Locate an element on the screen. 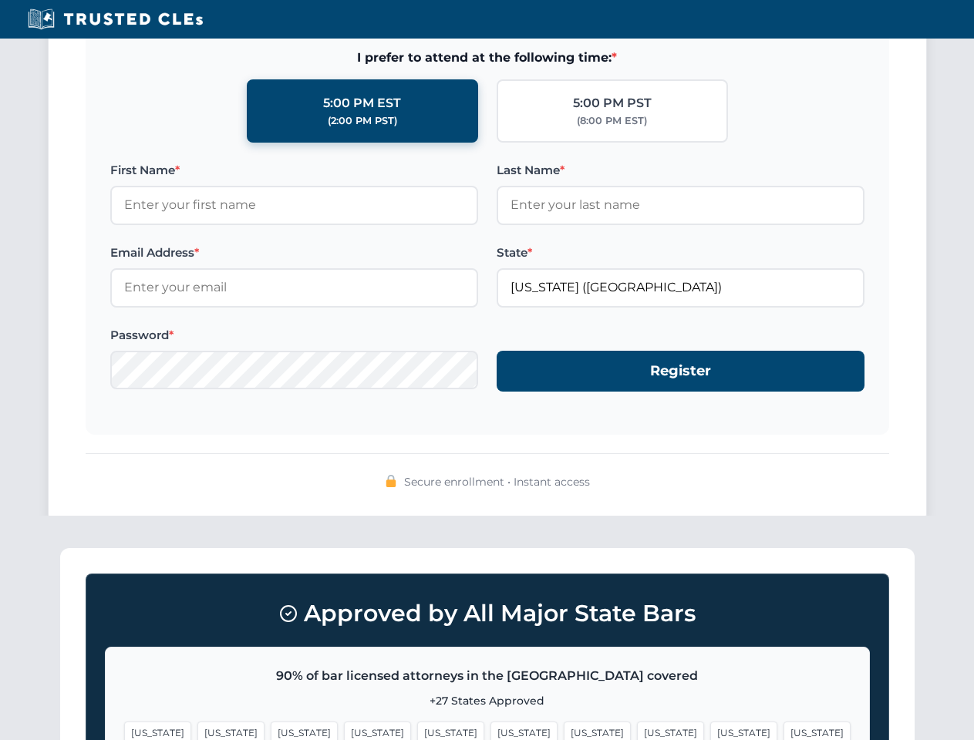 The width and height of the screenshot is (974, 740). label: Password is located at coordinates (294, 335).